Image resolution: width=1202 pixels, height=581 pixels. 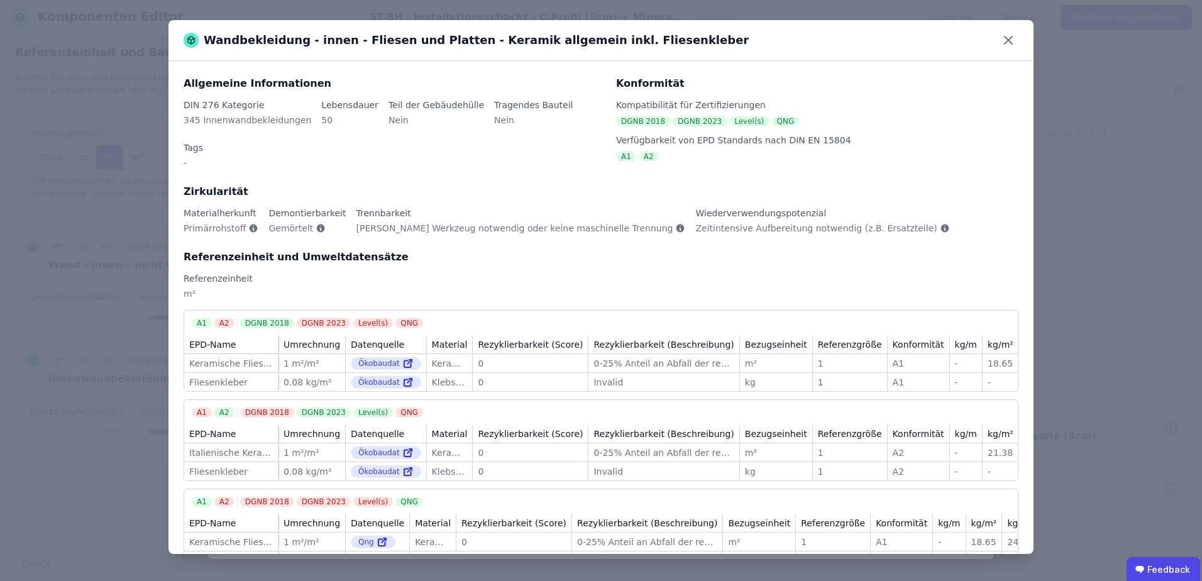 What do you see at coordinates (466, 40) in the screenshot?
I see `div: Wandbekleidung - innen - Fliesen und Platten - Keramik allgemein inkl. Fliesenkleber` at bounding box center [466, 40].